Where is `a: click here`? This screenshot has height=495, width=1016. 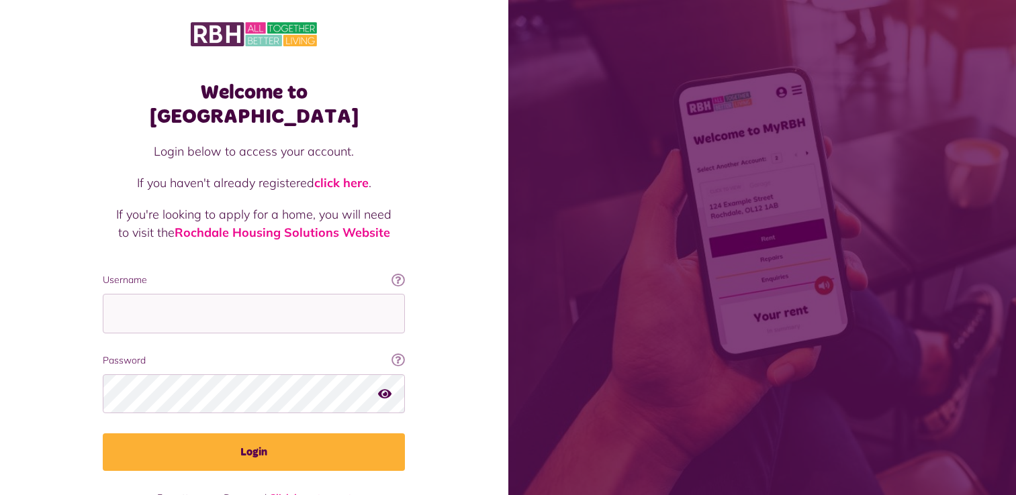
a: click here is located at coordinates (341, 183).